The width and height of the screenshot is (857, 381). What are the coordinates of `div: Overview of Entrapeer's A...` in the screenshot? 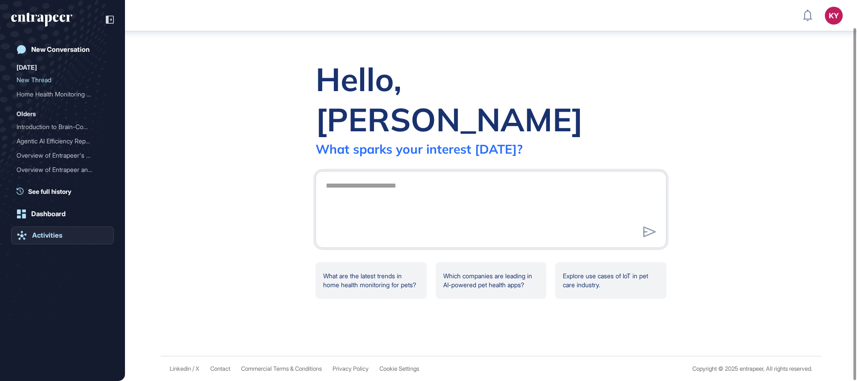 It's located at (59, 155).